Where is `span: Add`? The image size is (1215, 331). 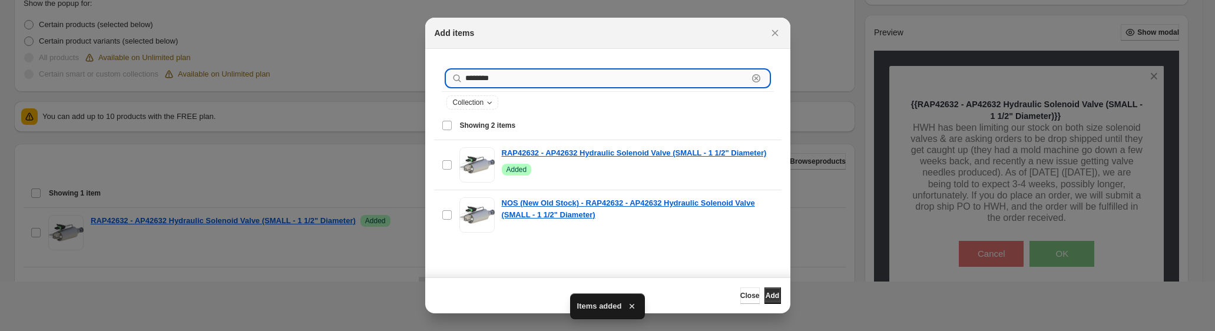
span: Add is located at coordinates (772, 296).